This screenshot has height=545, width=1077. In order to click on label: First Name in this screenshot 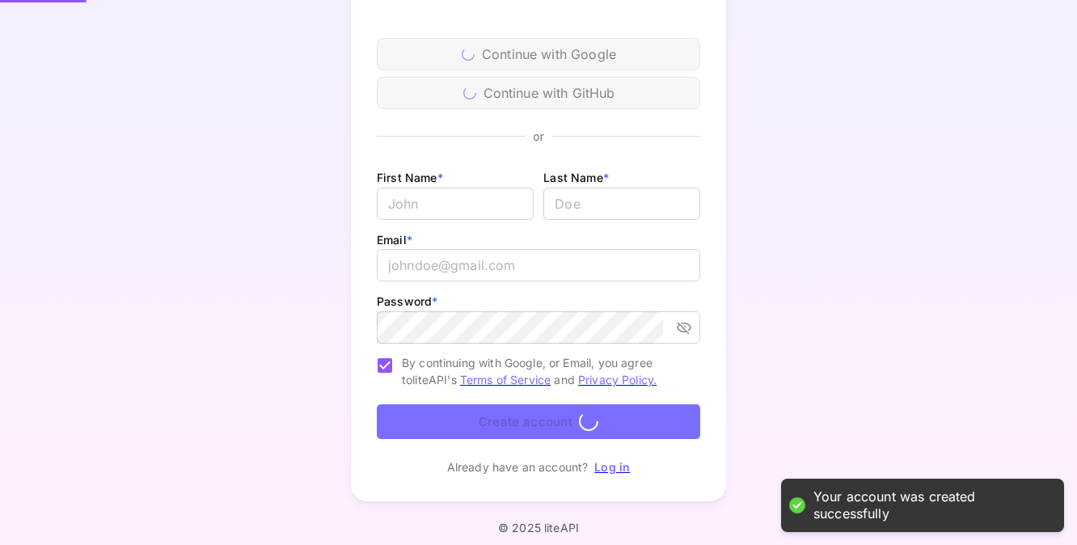, I will do `click(410, 177)`.